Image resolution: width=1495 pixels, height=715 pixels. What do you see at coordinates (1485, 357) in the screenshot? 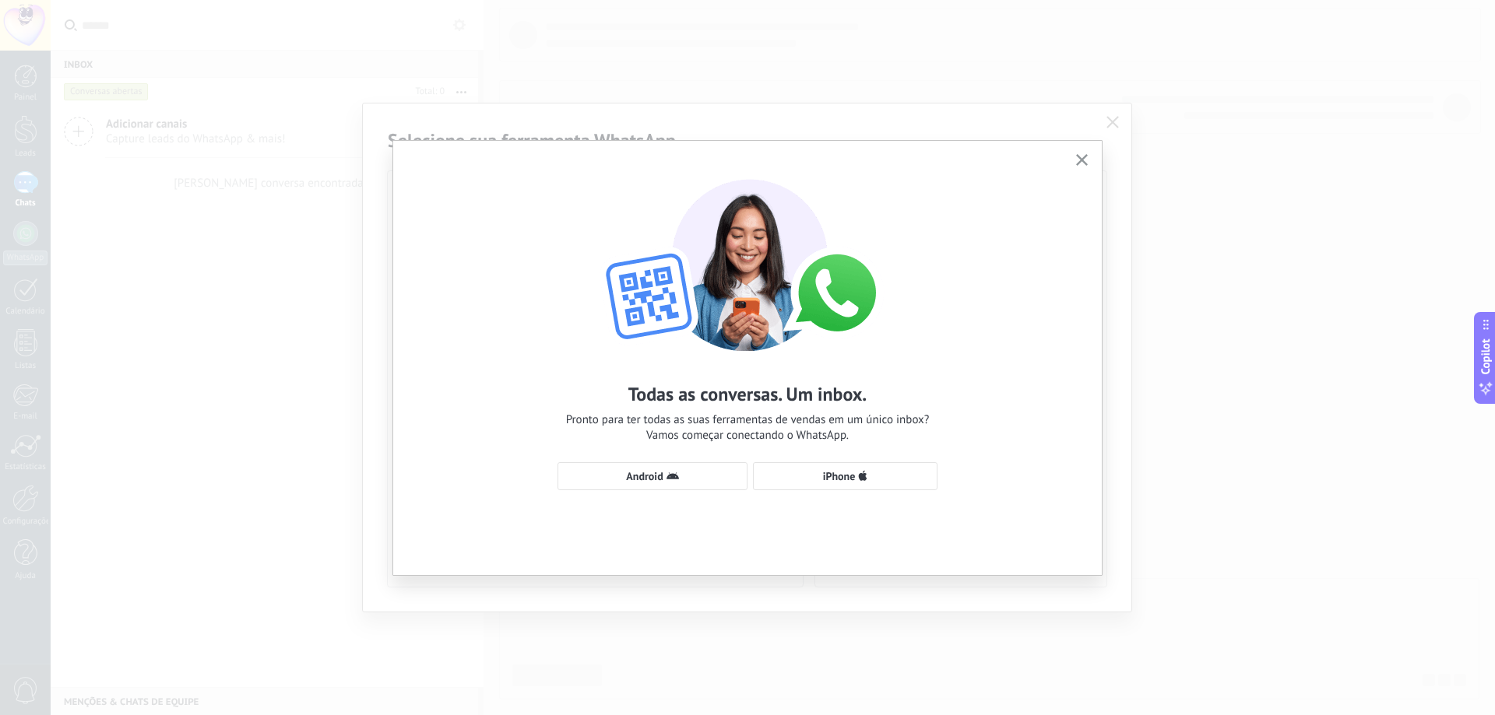
I see `span: Copilot` at bounding box center [1485, 357].